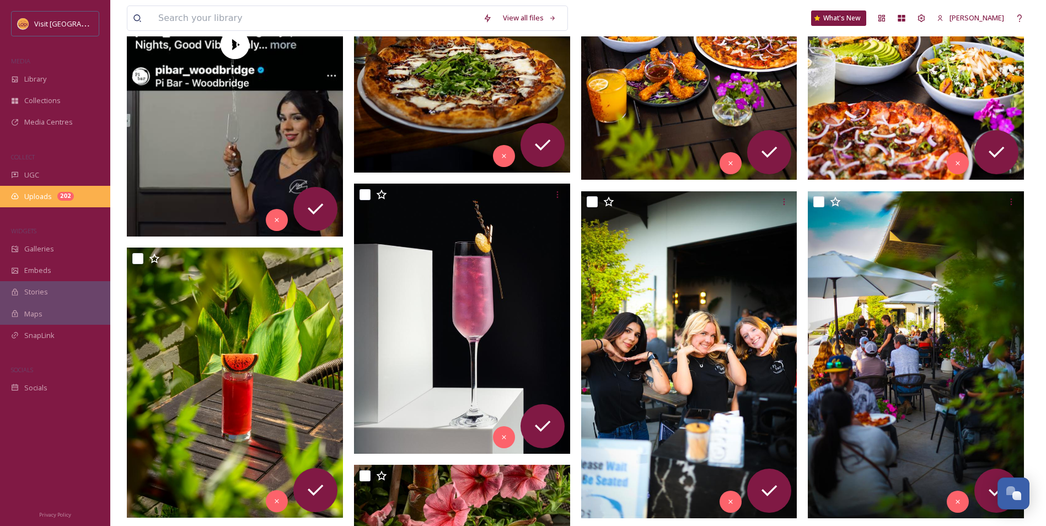  Describe the element at coordinates (24, 231) in the screenshot. I see `span: WIDGETS` at that location.